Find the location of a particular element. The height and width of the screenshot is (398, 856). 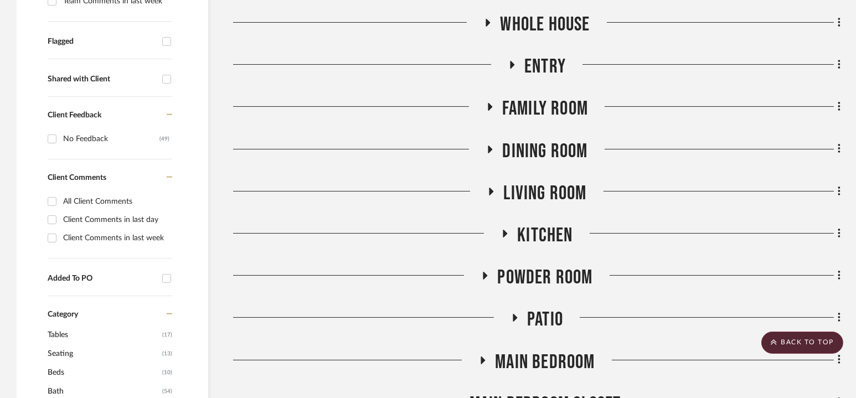

div: Client Comments in last week is located at coordinates (116, 238).